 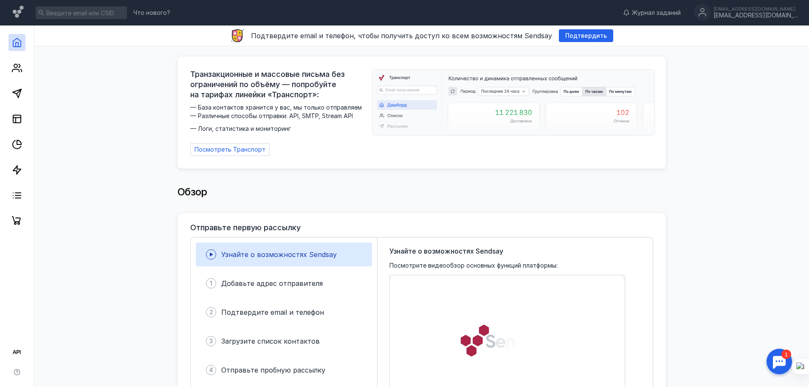 I want to click on span: 4, so click(x=211, y=370).